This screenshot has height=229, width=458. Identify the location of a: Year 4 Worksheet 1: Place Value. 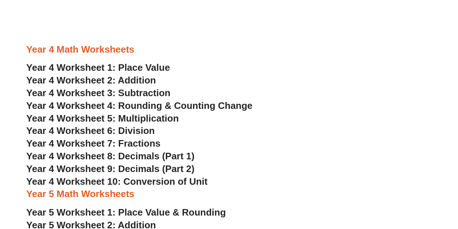
(98, 67).